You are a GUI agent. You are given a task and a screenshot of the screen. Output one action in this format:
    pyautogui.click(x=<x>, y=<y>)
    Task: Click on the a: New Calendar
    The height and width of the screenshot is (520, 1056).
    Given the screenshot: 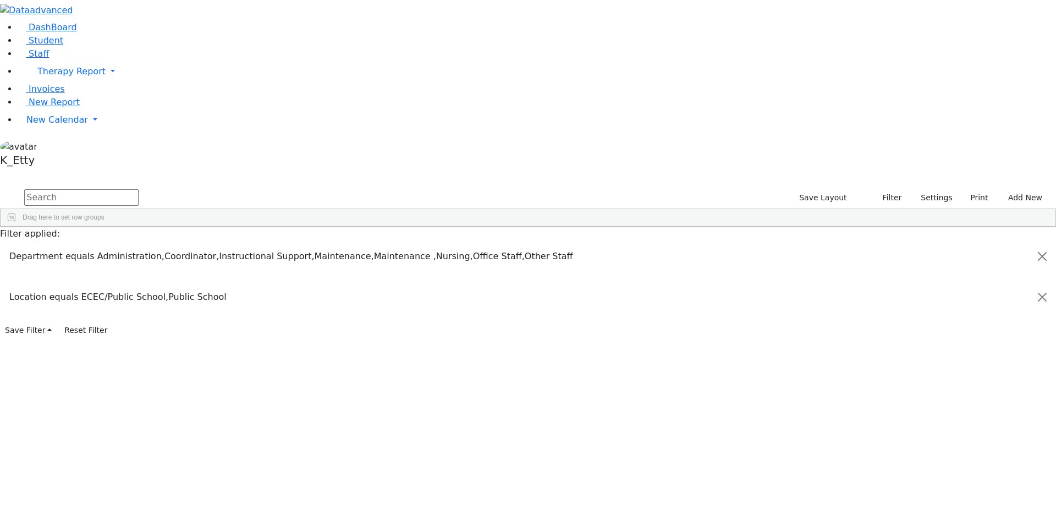 What is the action you would take?
    pyautogui.click(x=537, y=120)
    